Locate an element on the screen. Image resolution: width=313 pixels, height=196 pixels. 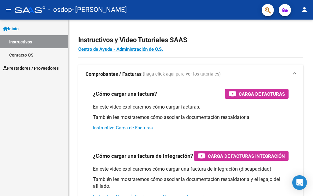
a: Centro de Ayuda - Administración de O.S. is located at coordinates (120, 49).